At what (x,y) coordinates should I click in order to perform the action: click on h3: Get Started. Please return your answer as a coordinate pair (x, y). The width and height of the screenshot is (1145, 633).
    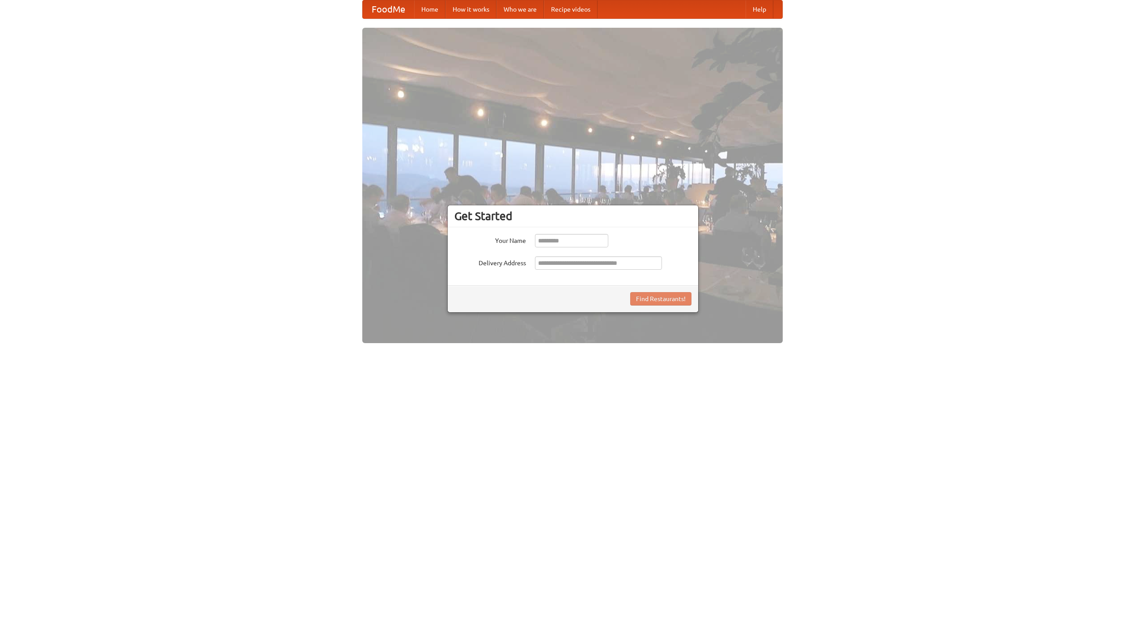
    Looking at the image, I should click on (573, 216).